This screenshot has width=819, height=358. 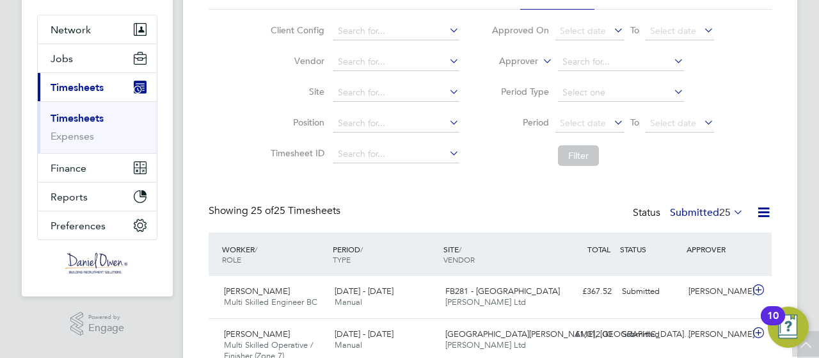 What do you see at coordinates (106, 317) in the screenshot?
I see `span: Powered by` at bounding box center [106, 317].